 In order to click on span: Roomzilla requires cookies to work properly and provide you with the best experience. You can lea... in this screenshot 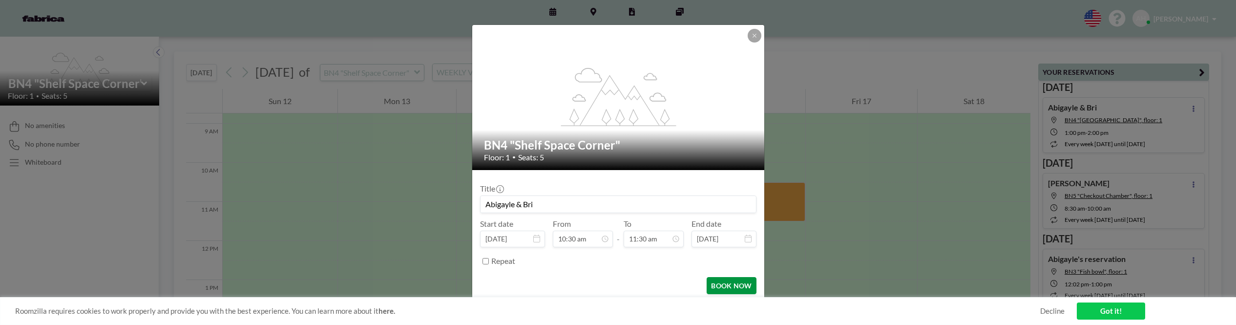, I will do `click(528, 311)`.